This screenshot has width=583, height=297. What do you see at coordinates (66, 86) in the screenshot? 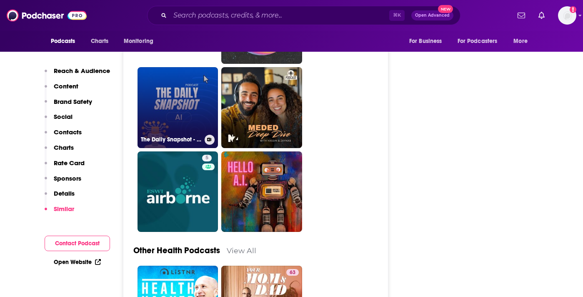
I see `p: Content` at bounding box center [66, 86].